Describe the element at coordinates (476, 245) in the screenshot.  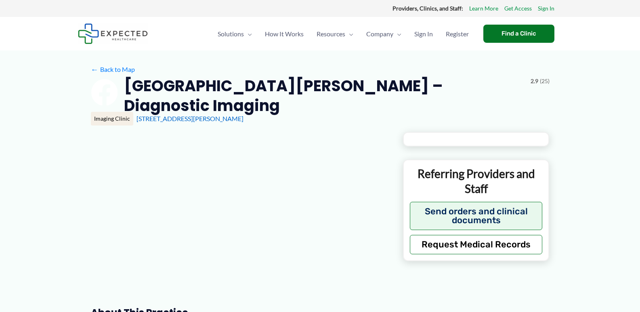
I see `button: Request Medical Records` at that location.